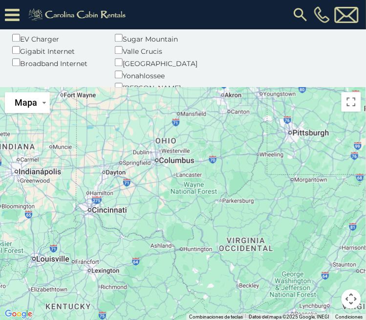 The image size is (366, 320). What do you see at coordinates (290, 317) in the screenshot?
I see `span: Datos del mapa ©2025 Google, INEGI` at bounding box center [290, 317].